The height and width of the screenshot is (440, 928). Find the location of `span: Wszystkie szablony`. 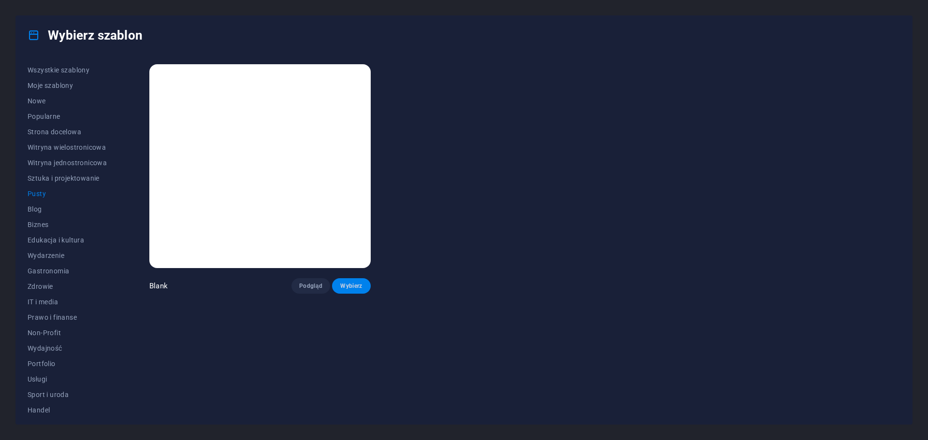

span: Wszystkie szablony is located at coordinates (67, 70).